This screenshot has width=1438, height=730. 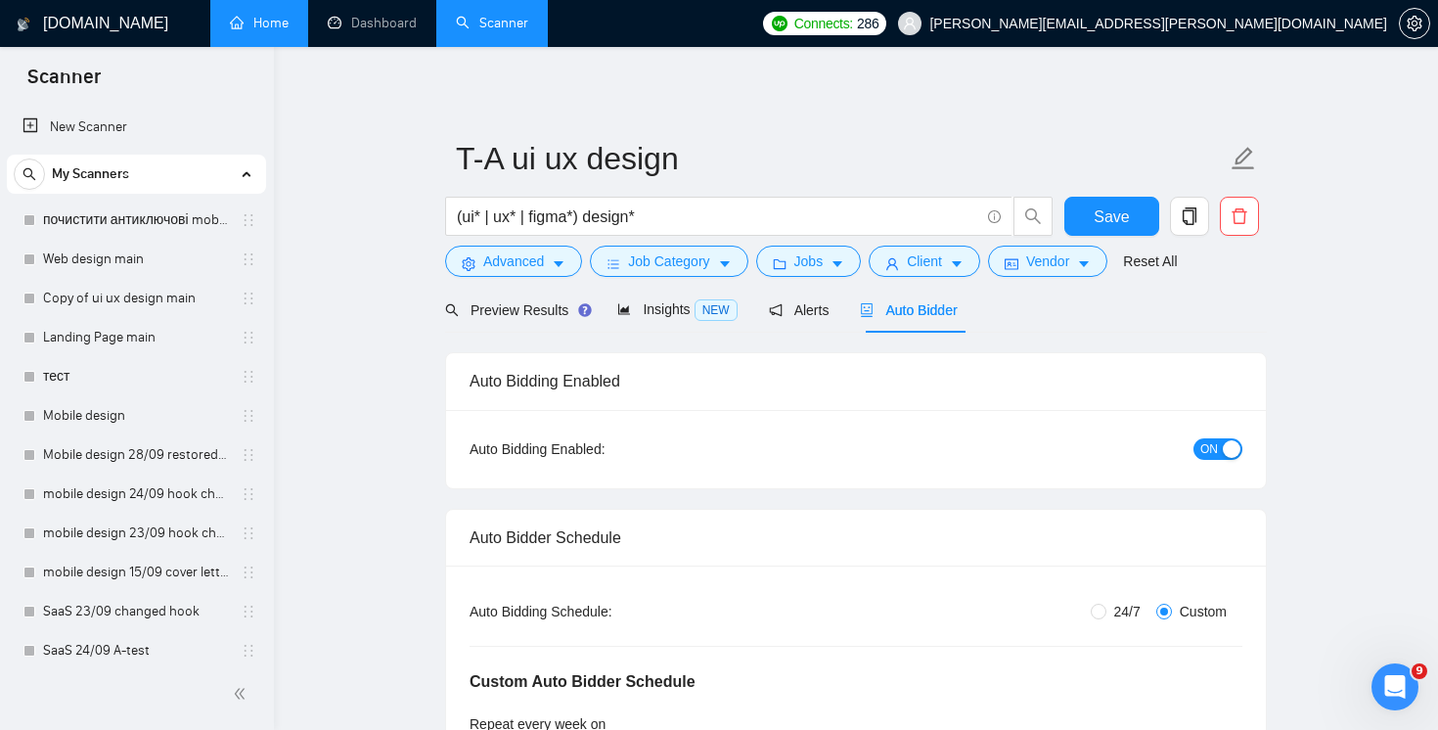 What do you see at coordinates (1189, 216) in the screenshot?
I see `span: copy` at bounding box center [1189, 216].